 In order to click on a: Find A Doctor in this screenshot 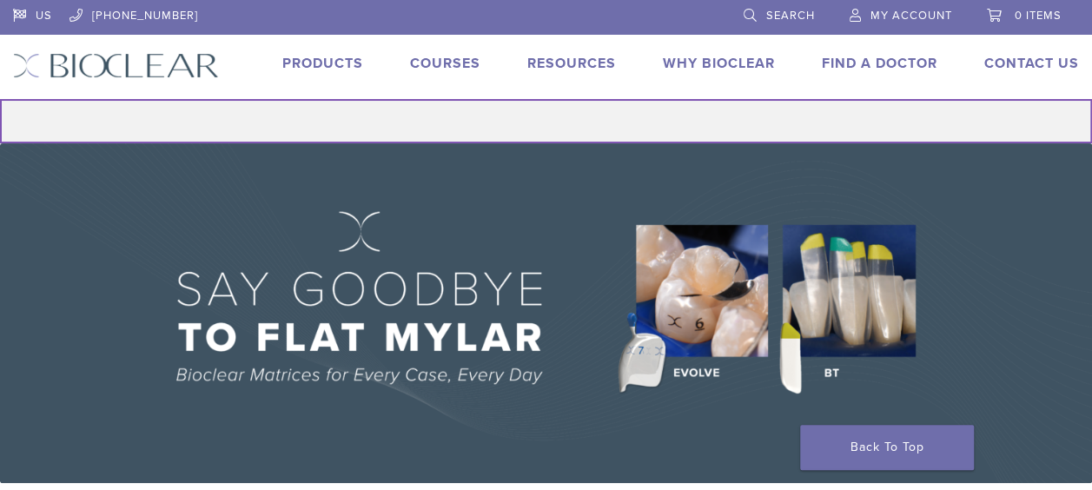, I will do `click(879, 63)`.